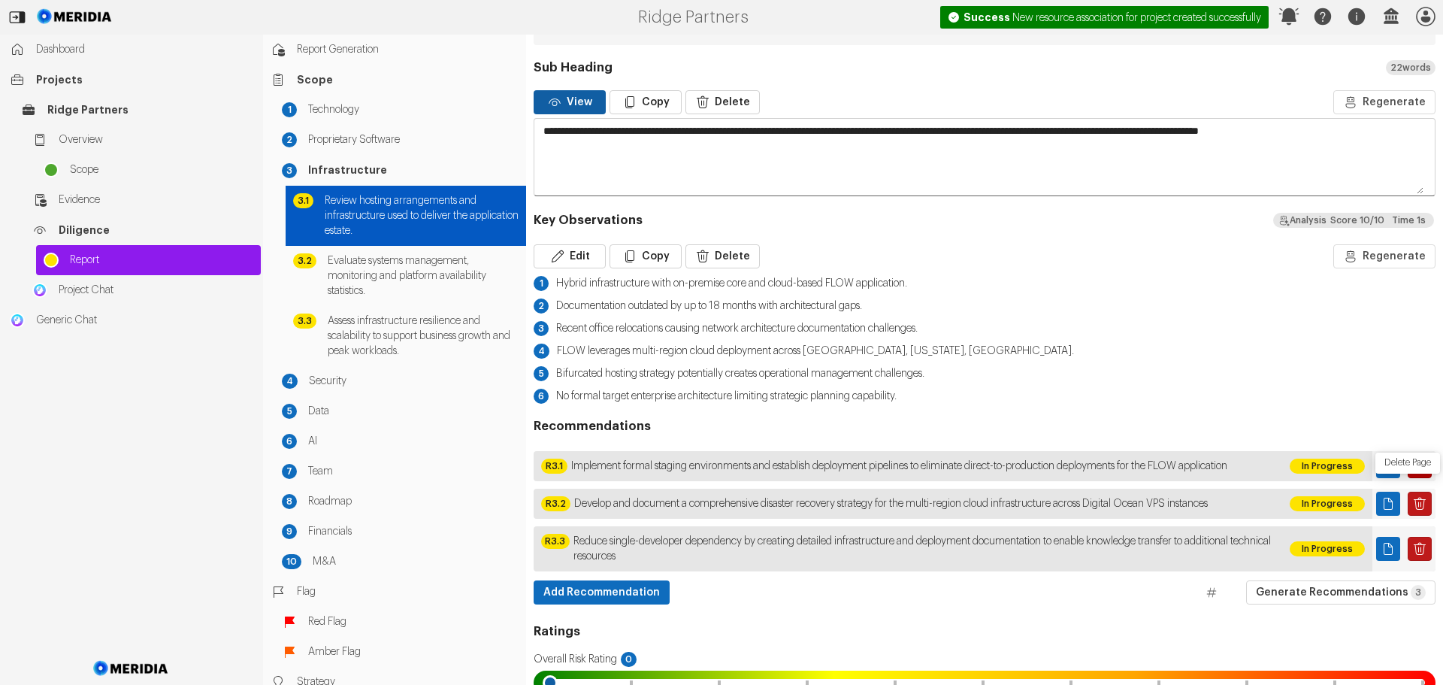 This screenshot has width=1443, height=685. I want to click on span: Roadmap, so click(413, 501).